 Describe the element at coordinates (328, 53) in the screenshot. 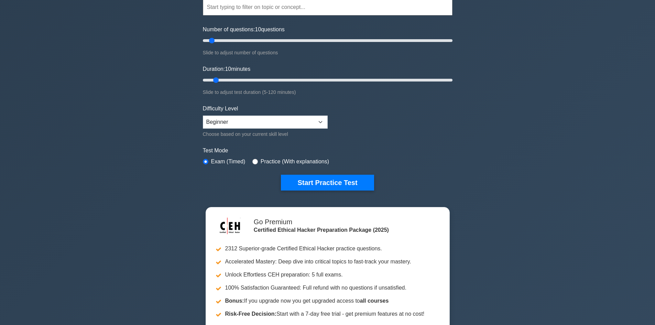

I see `div: Slide to adjust number of questions` at that location.